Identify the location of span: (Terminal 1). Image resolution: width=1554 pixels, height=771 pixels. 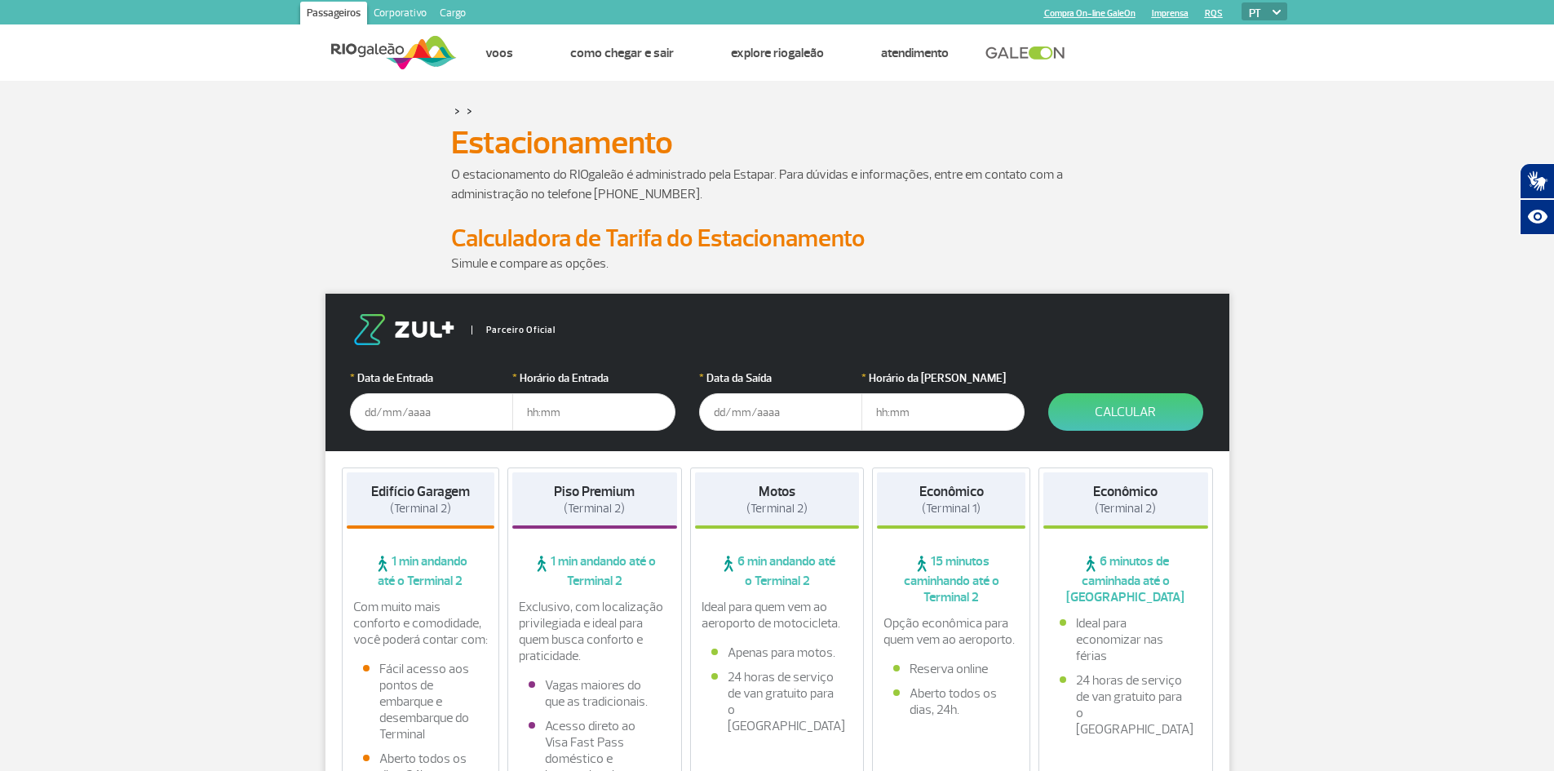
(951, 508).